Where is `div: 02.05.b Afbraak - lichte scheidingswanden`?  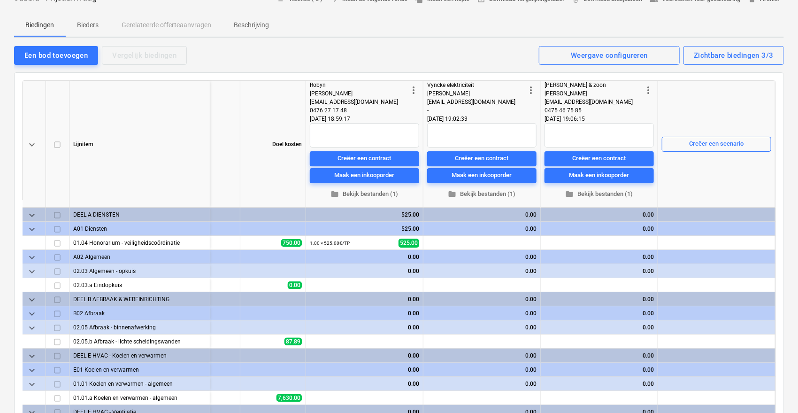
div: 02.05.b Afbraak - lichte scheidingswanden is located at coordinates (139, 341).